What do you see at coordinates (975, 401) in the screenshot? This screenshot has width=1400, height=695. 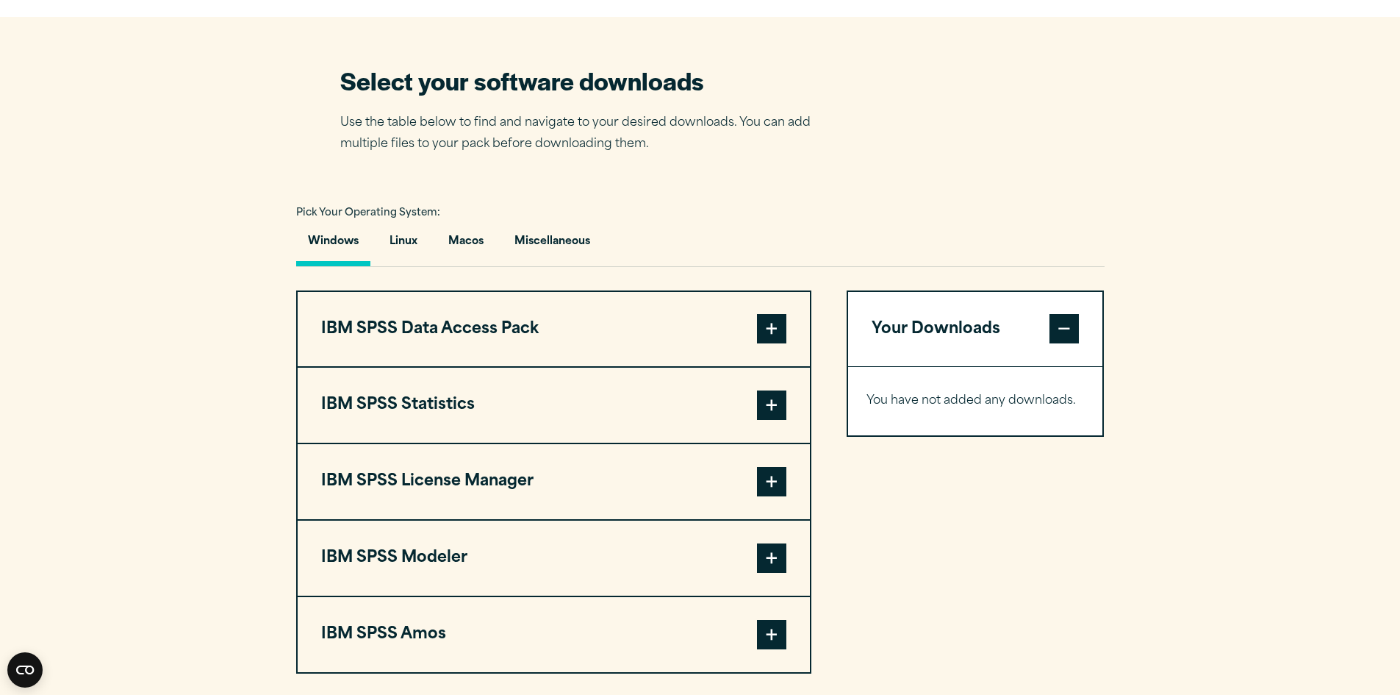 I see `div: Your Downloads` at bounding box center [975, 401].